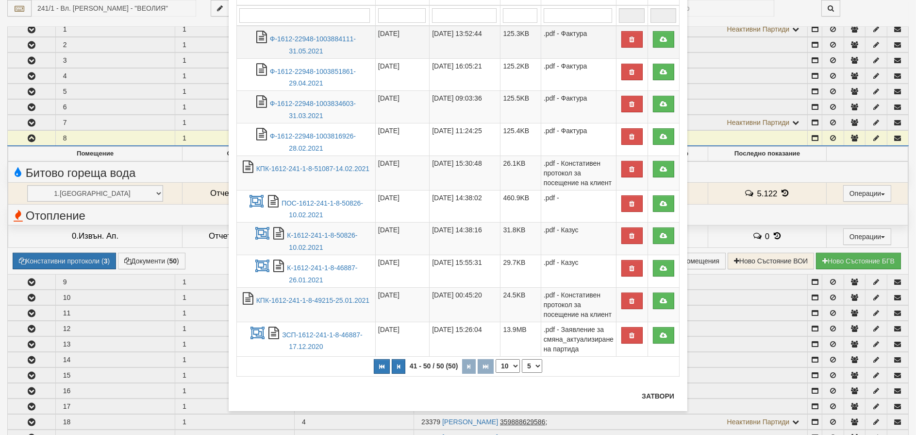 This screenshot has width=916, height=435. I want to click on a: Ф-1612-22948-1003851861-29.04.2021, so click(313, 77).